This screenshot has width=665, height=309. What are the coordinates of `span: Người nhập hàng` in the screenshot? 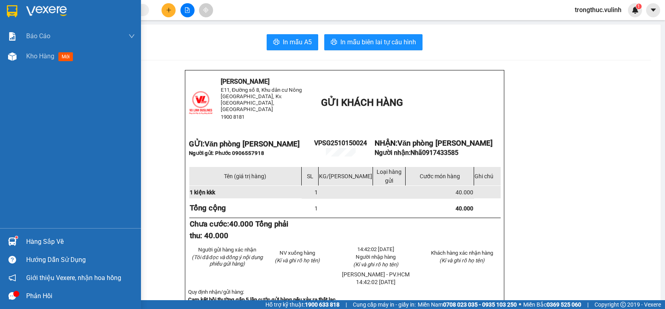 It's located at (375, 257).